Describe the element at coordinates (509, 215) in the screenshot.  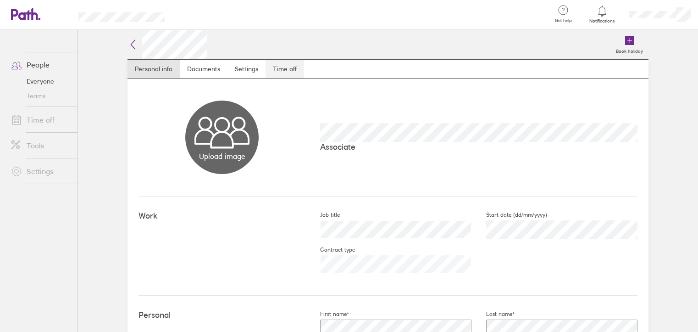
I see `label: Start date (dd/mm/yyyy)` at that location.